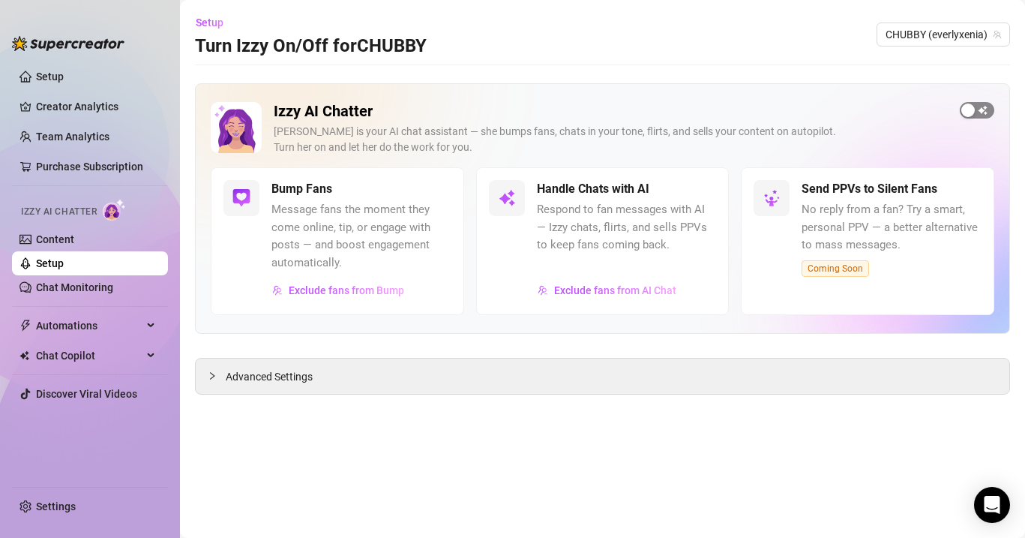  Describe the element at coordinates (269, 376) in the screenshot. I see `span: Advanced Settings` at that location.